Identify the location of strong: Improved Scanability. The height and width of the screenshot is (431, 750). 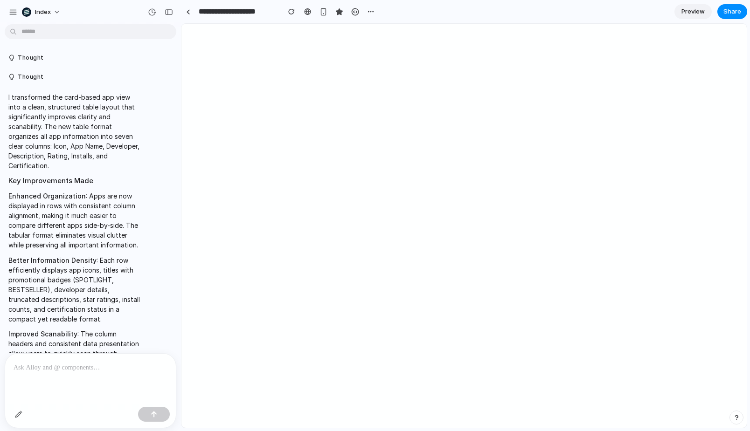
(43, 334).